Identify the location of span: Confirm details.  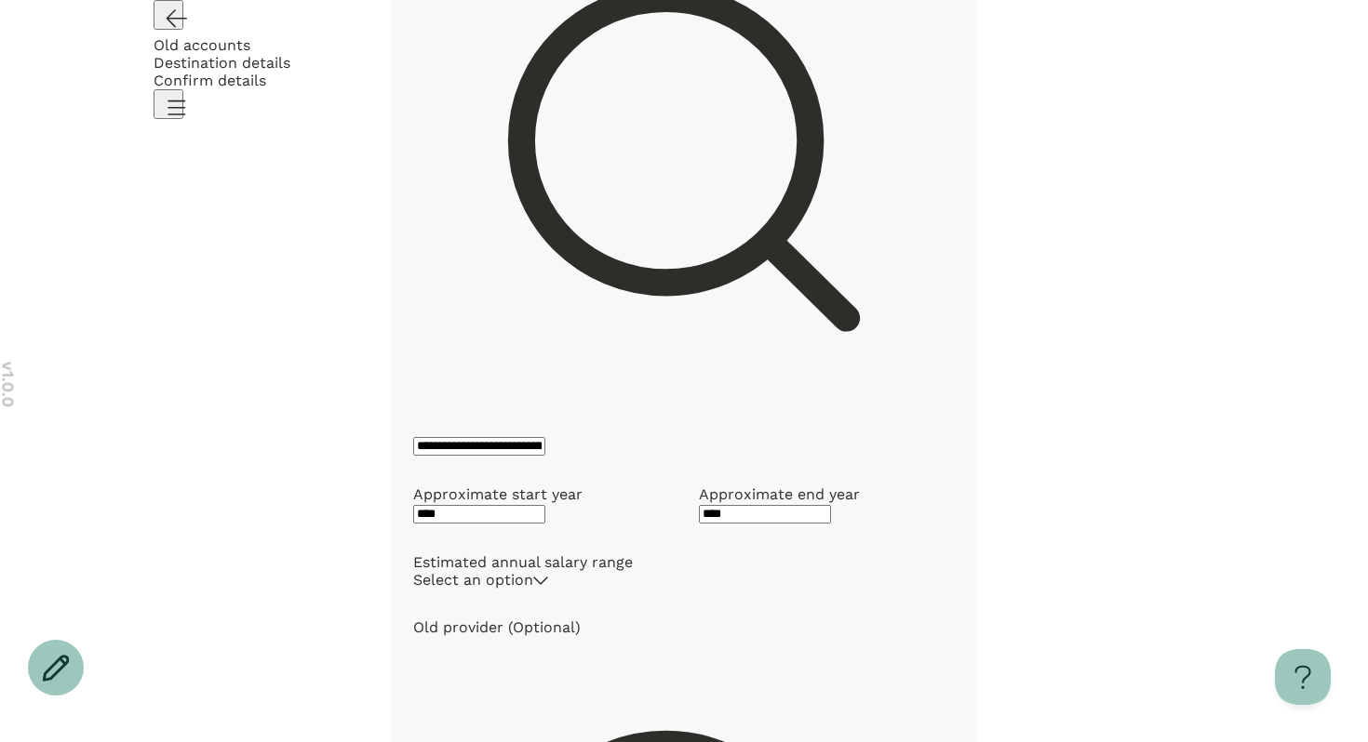
(209, 80).